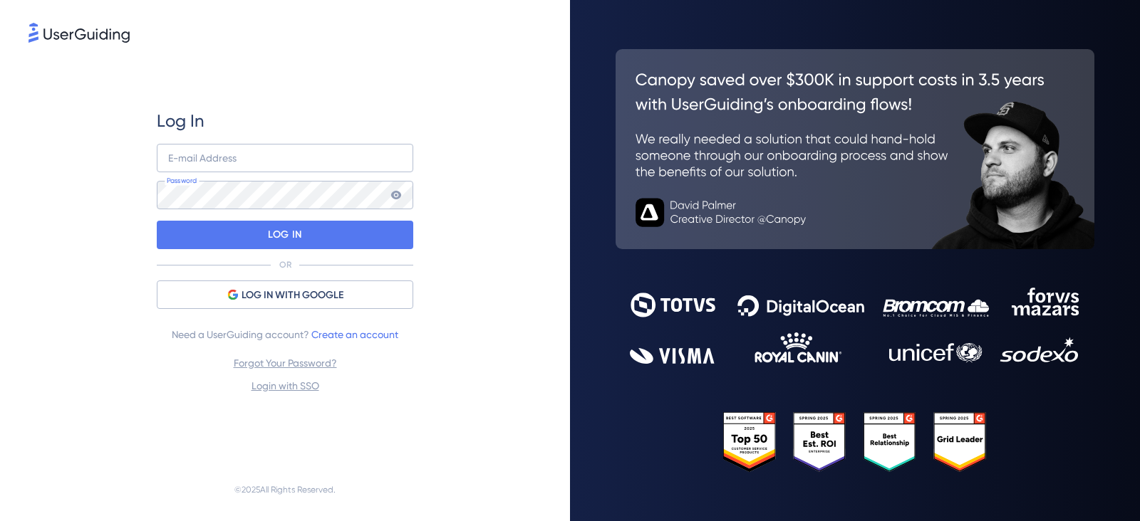 The image size is (1140, 521). I want to click on span: Need a UserGuiding account?, so click(285, 335).